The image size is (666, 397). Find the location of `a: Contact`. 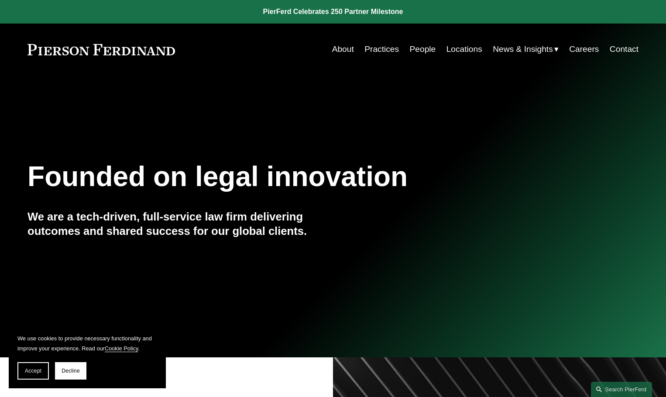

a: Contact is located at coordinates (624, 49).